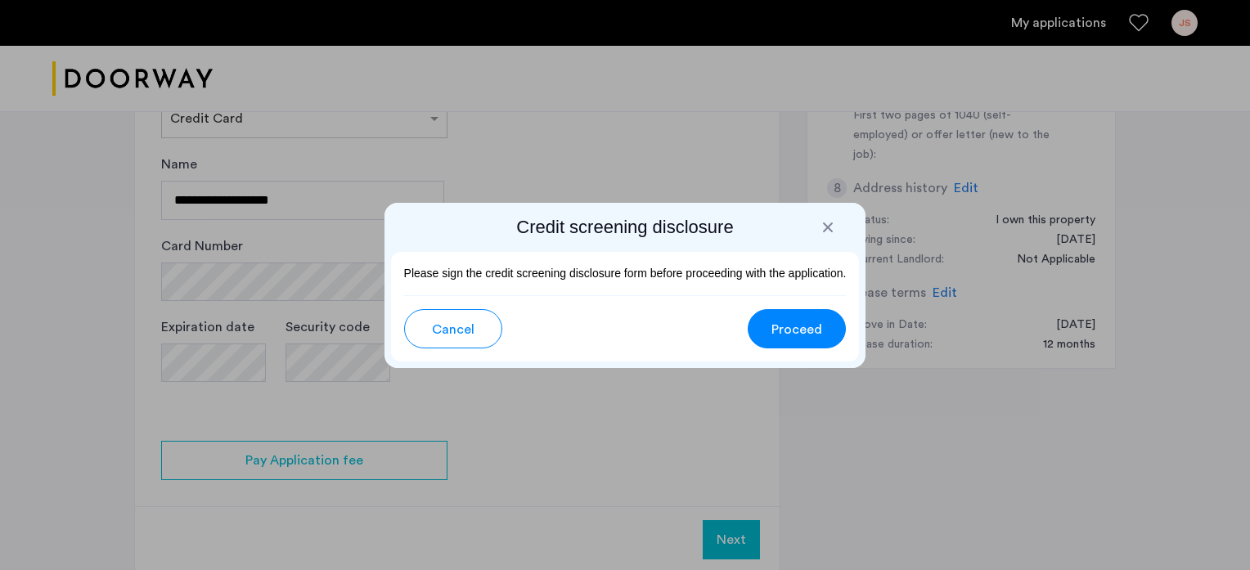 This screenshot has height=570, width=1250. I want to click on p: Please sign the credit screening disclosure form before proceeding with the application., so click(625, 273).